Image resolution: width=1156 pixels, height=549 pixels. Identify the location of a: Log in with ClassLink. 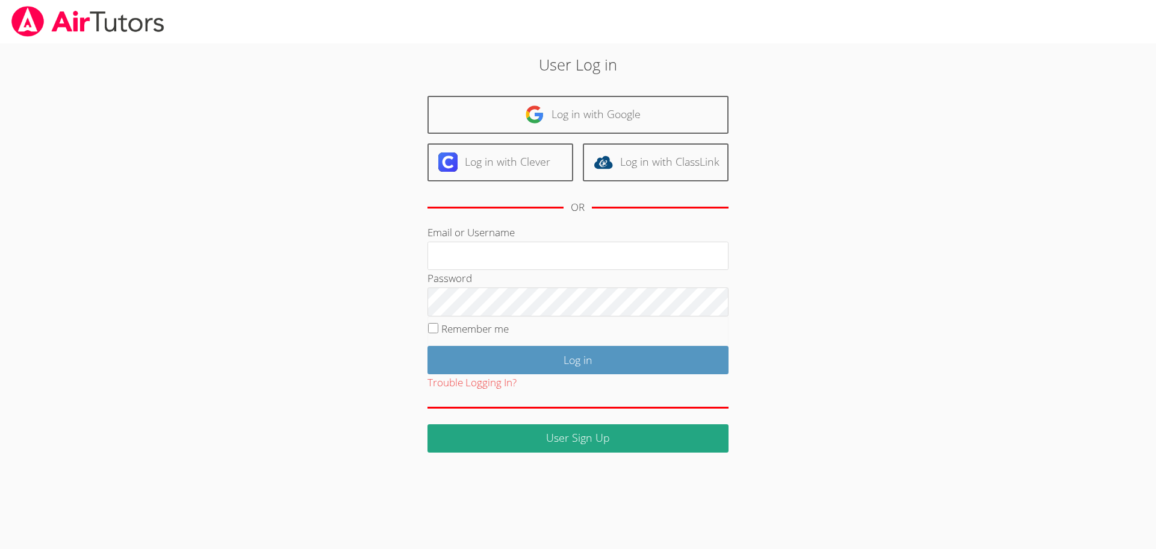
(656, 162).